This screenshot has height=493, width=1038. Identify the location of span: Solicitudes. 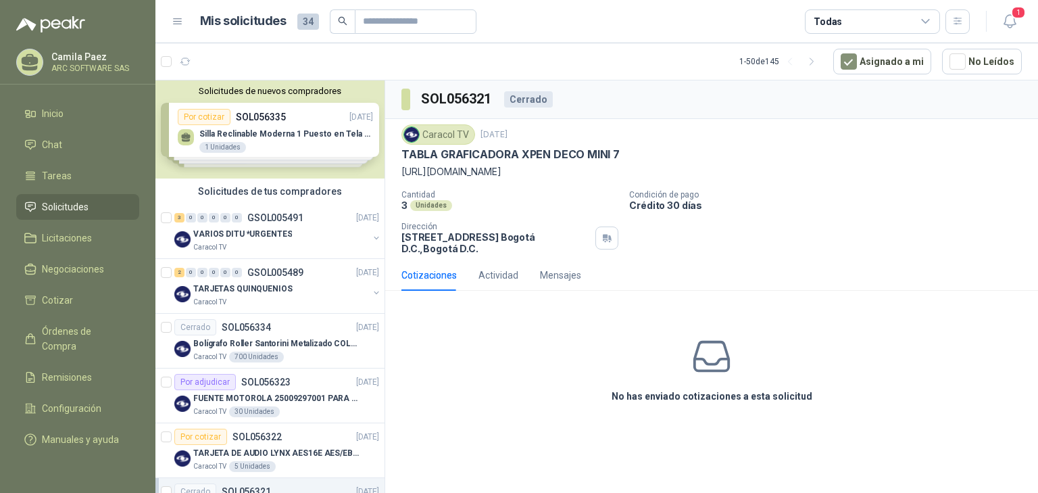
(65, 207).